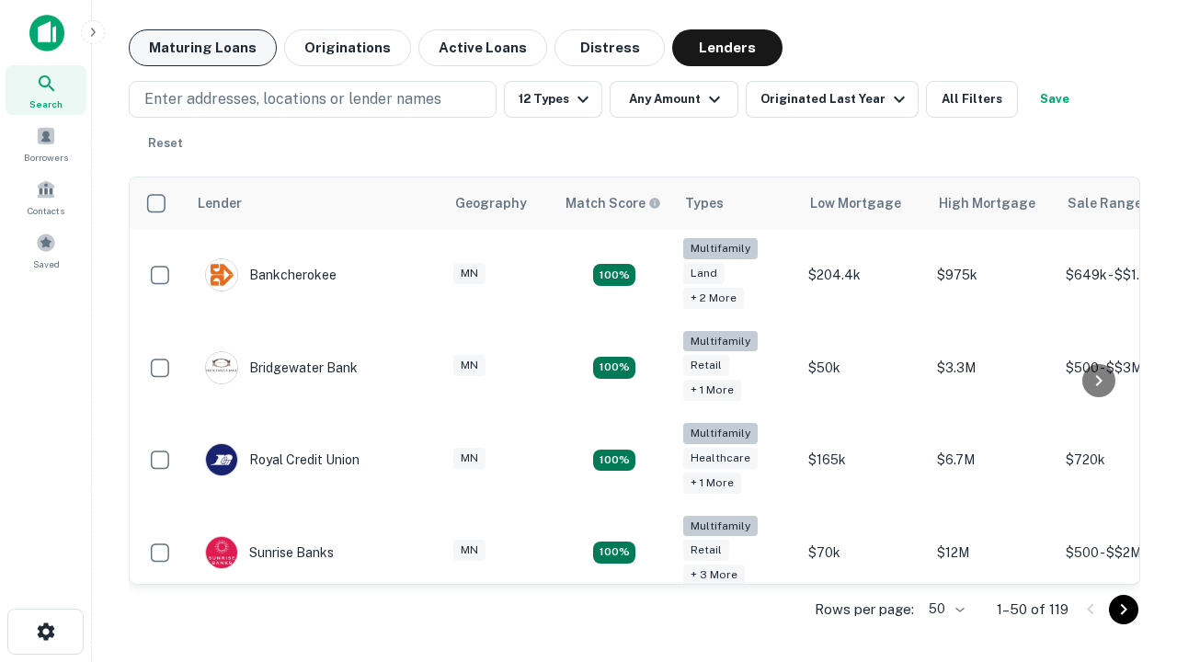 This screenshot has height=662, width=1177. I want to click on div: Sunrise Banks, so click(269, 553).